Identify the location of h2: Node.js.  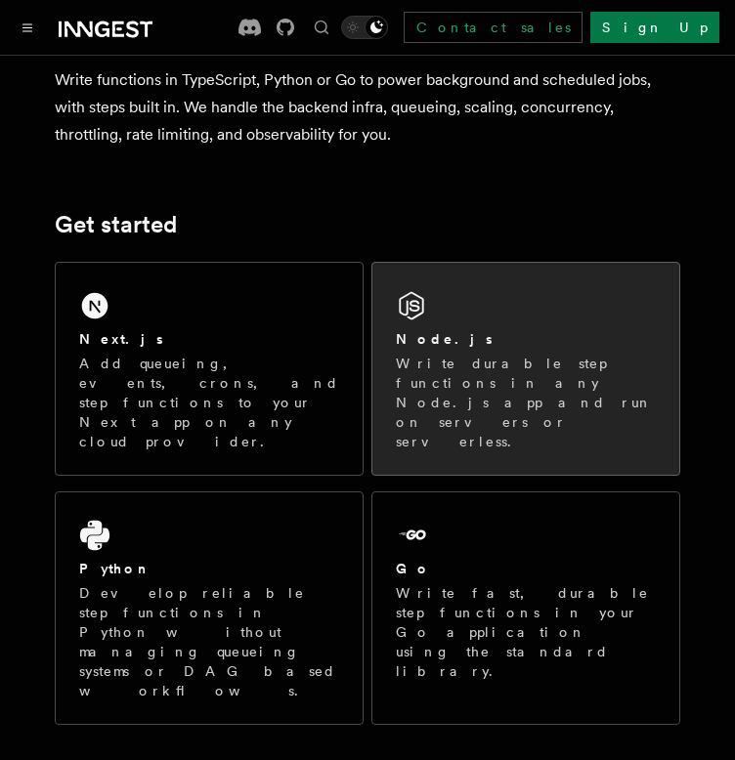
(443, 339).